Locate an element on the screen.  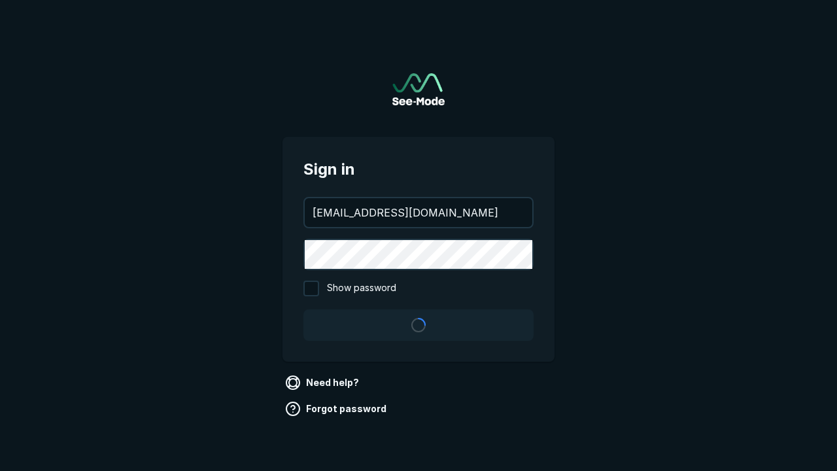
a: Need help? is located at coordinates (323, 383).